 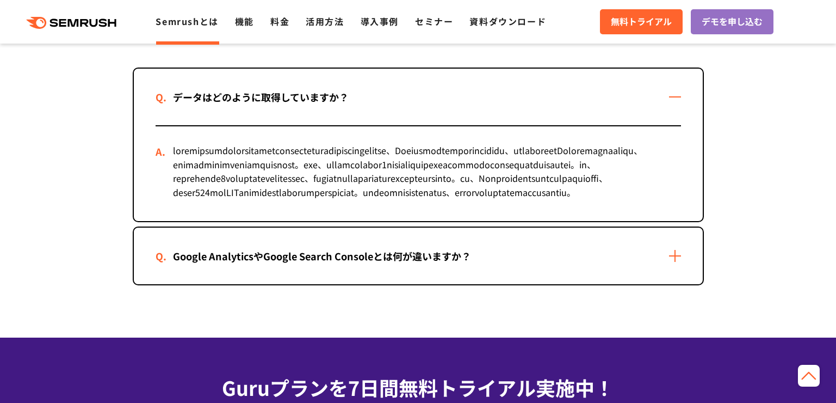 I want to click on a: 導入事例, so click(x=380, y=21).